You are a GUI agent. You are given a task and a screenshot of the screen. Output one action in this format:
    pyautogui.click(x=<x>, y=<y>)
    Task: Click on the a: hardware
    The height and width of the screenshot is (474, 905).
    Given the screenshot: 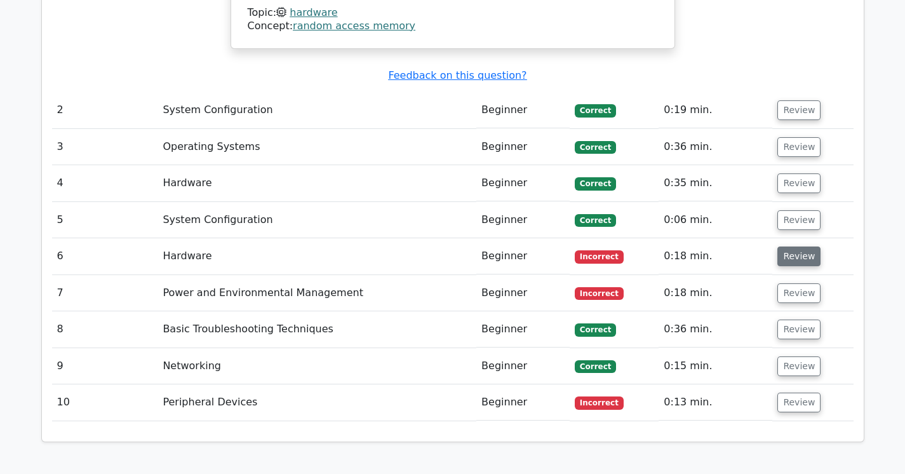 What is the action you would take?
    pyautogui.click(x=313, y=12)
    